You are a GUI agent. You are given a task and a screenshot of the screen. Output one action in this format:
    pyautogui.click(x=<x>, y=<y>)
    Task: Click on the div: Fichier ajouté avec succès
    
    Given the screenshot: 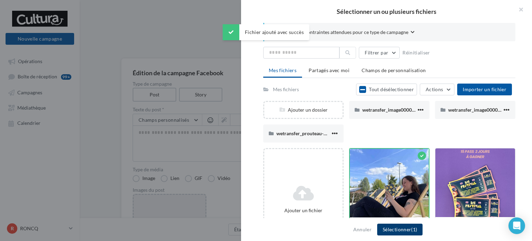 What is the action you would take?
    pyautogui.click(x=266, y=32)
    